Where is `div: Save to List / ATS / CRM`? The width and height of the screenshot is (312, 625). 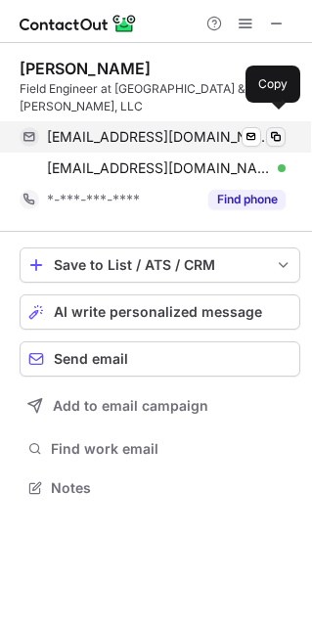
div: Save to List / ATS / CRM is located at coordinates (159, 265).